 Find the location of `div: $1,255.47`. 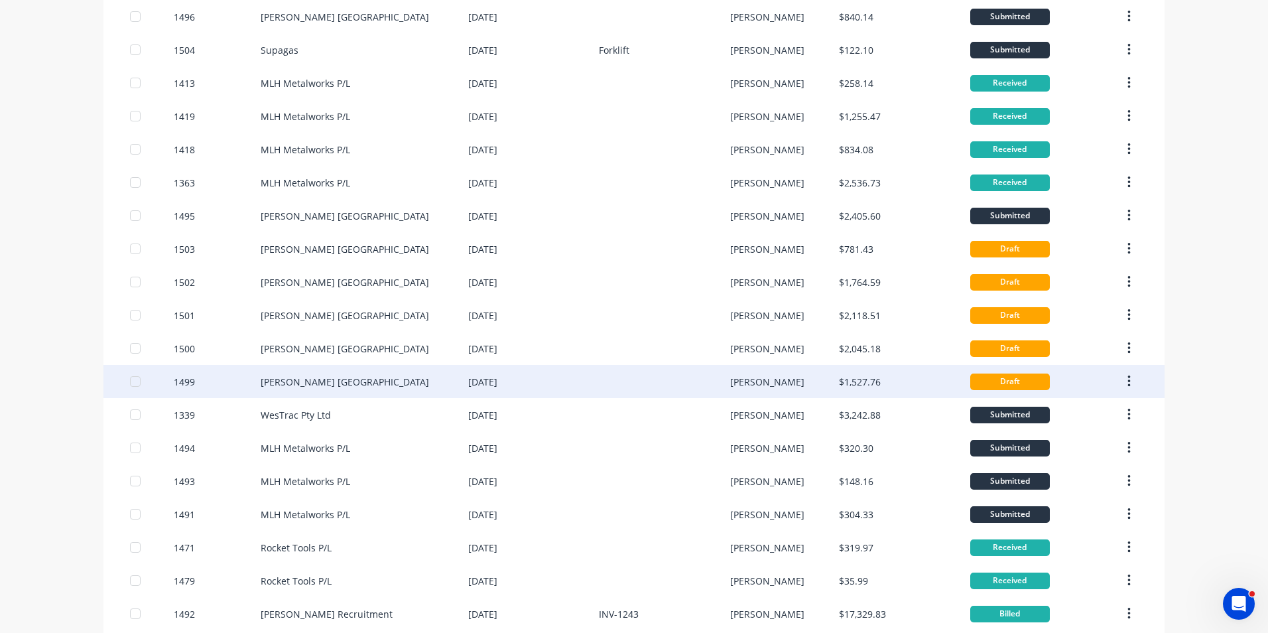

div: $1,255.47 is located at coordinates (859, 116).